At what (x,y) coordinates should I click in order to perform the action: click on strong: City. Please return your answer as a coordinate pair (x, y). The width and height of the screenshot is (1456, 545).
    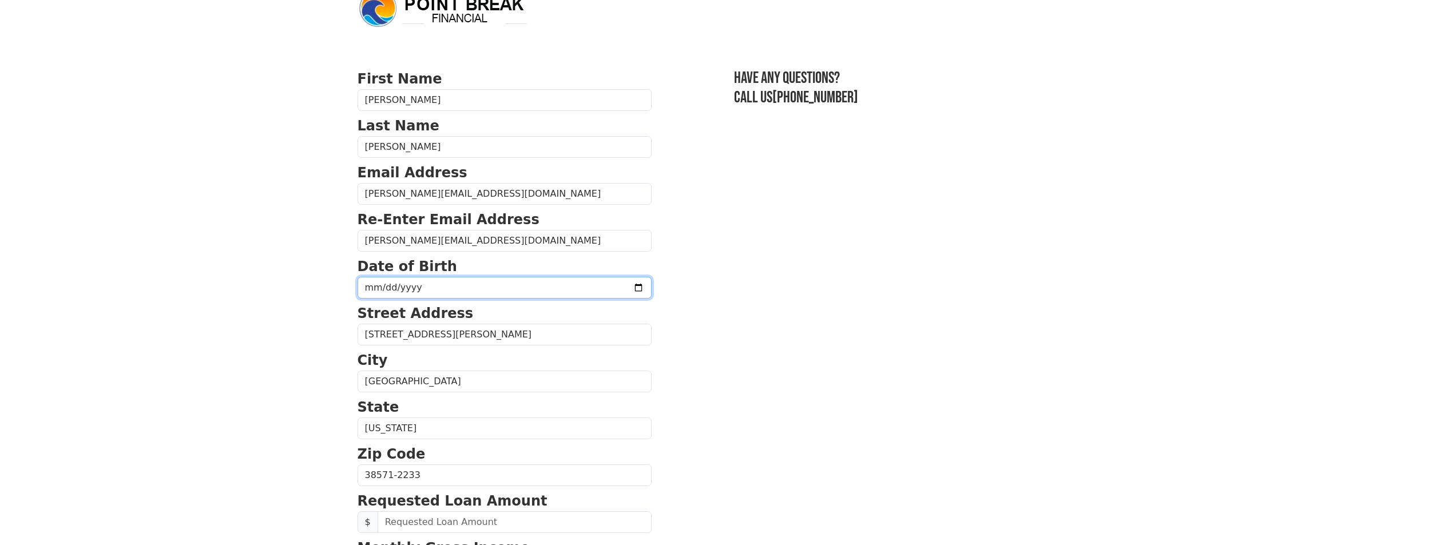
    Looking at the image, I should click on (373, 361).